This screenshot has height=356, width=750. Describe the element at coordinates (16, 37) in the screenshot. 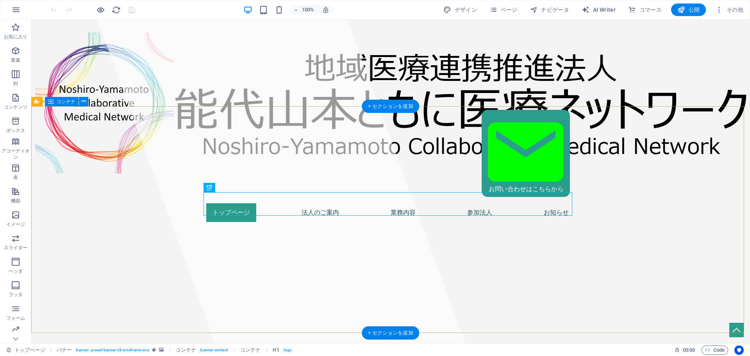

I see `p: お気に入り` at that location.